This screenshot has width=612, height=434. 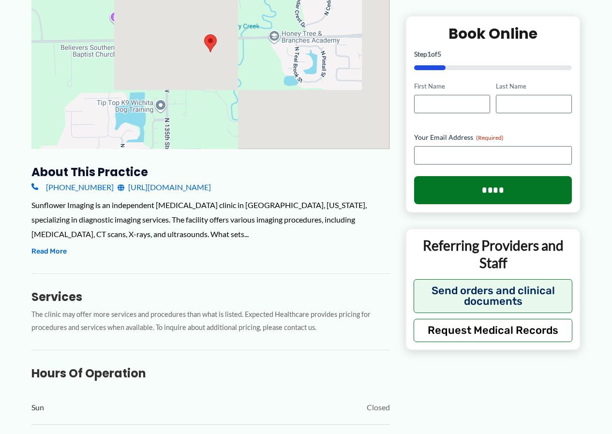 What do you see at coordinates (211, 172) in the screenshot?
I see `h3: About this practice` at bounding box center [211, 172].